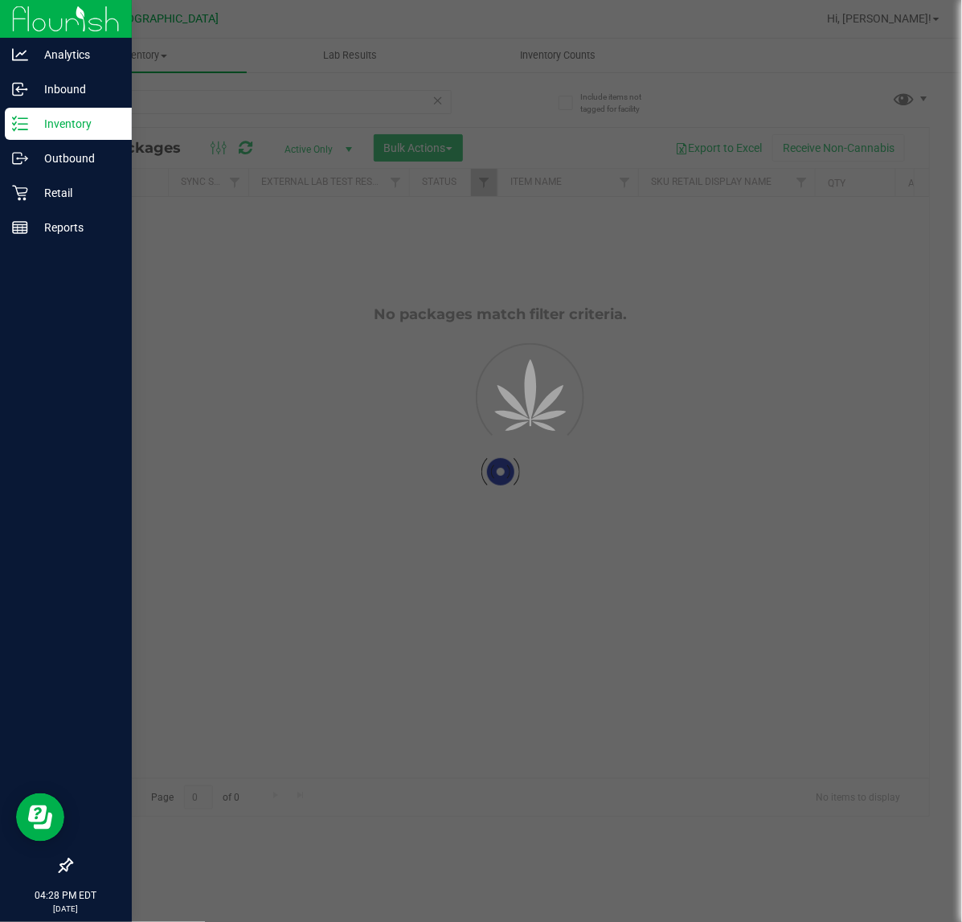 The image size is (962, 922). I want to click on p: 04:28 PM EDT, so click(66, 896).